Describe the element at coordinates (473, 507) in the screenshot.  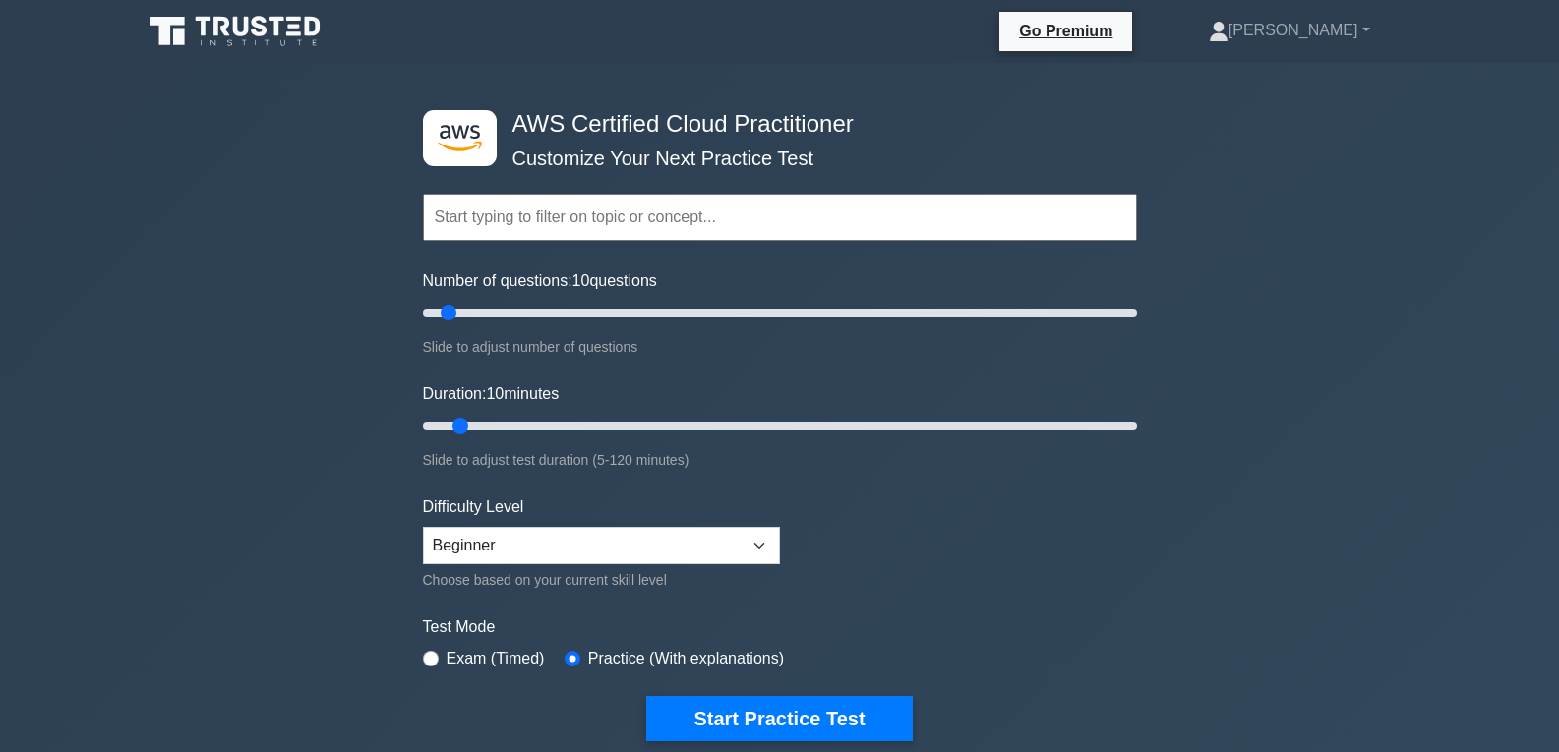
I see `label: Difficulty Level` at that location.